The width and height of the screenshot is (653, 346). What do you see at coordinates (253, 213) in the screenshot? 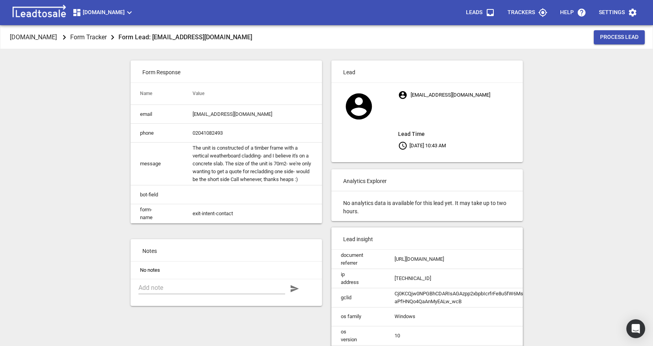
I see `td: exit-intent-contact` at bounding box center [253, 213].